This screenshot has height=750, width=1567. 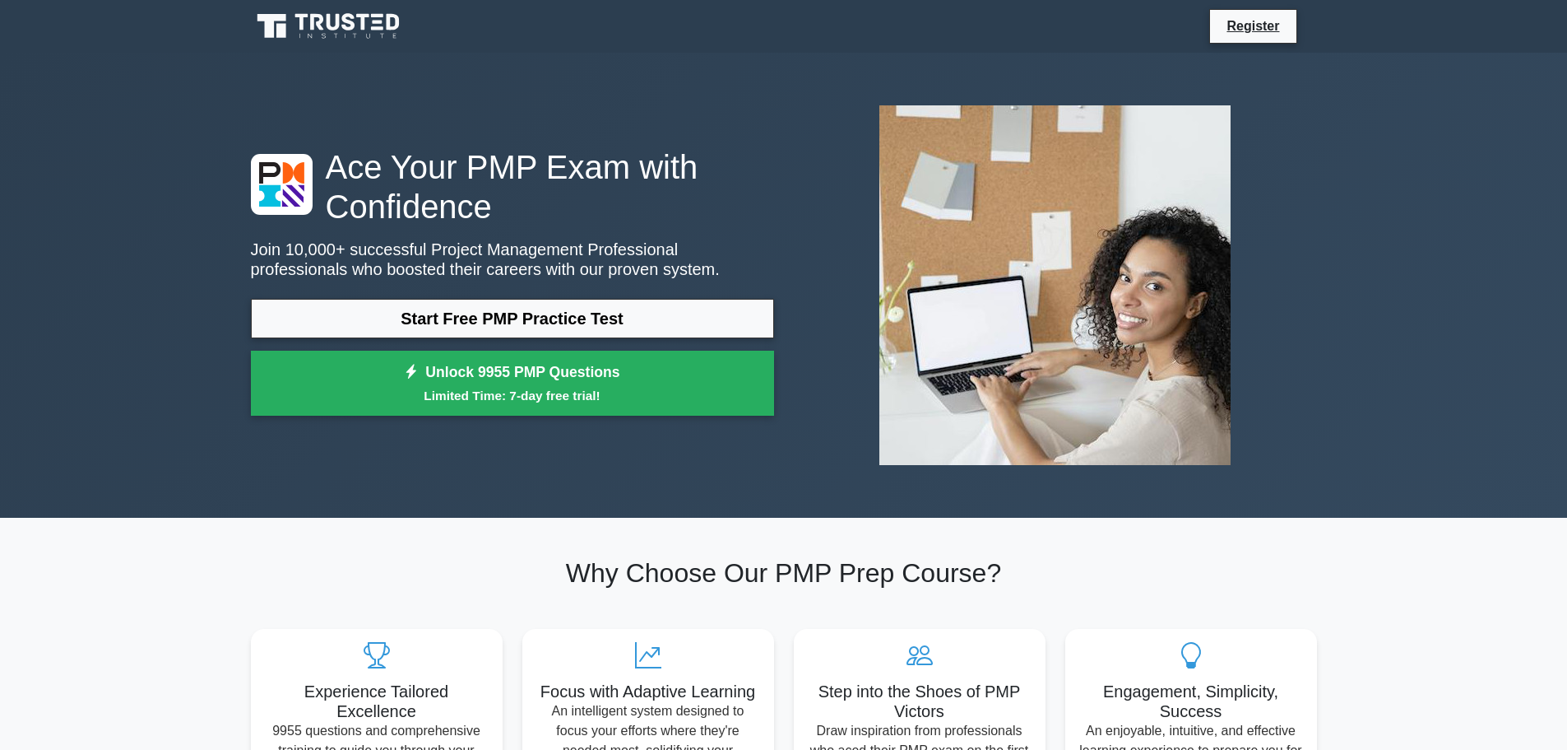 I want to click on h5: Engagement, Simplicity, Success, so click(x=1191, y=701).